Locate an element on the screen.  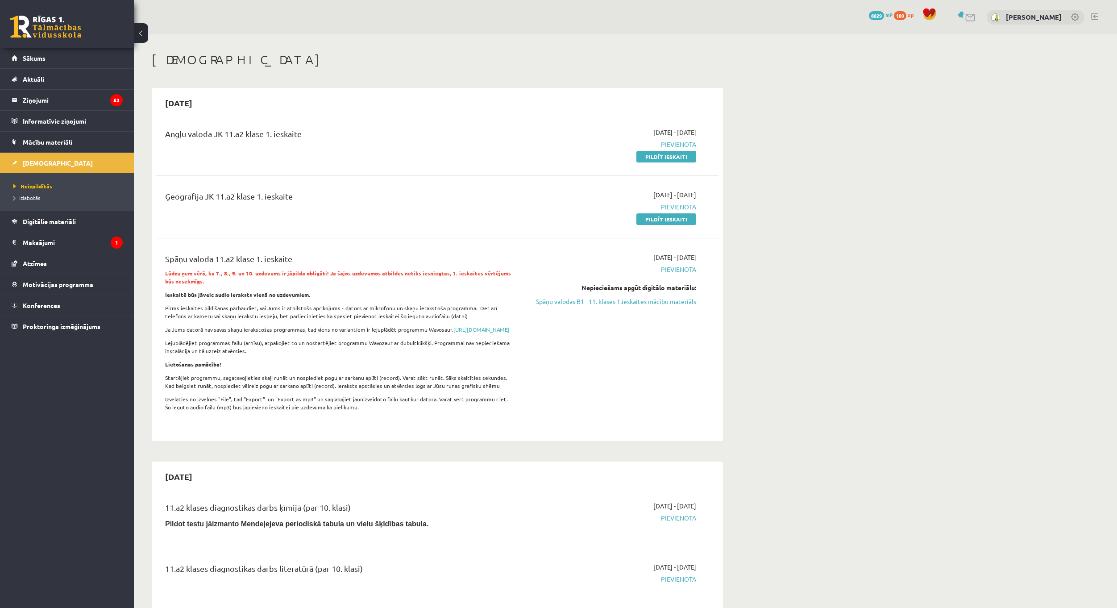
span: mP is located at coordinates (889, 15).